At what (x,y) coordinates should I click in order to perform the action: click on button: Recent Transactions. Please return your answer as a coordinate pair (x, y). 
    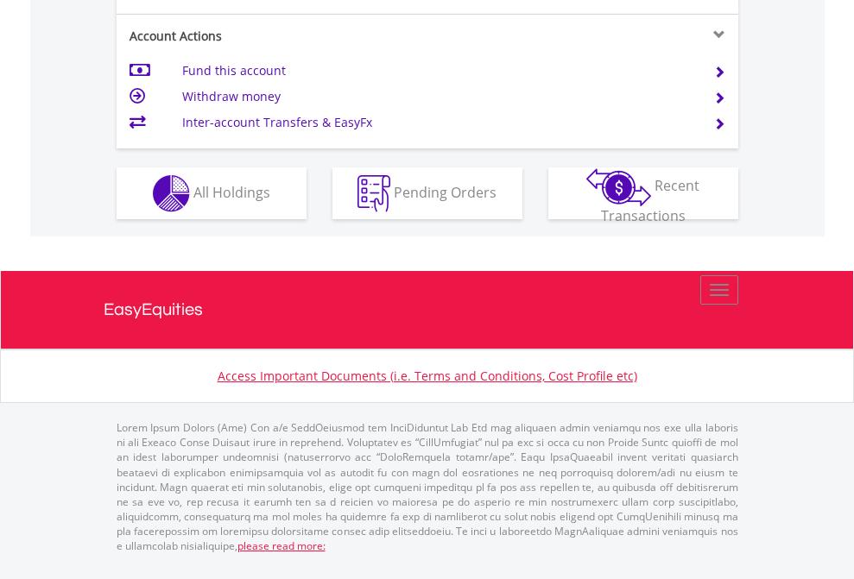
    Looking at the image, I should click on (643, 193).